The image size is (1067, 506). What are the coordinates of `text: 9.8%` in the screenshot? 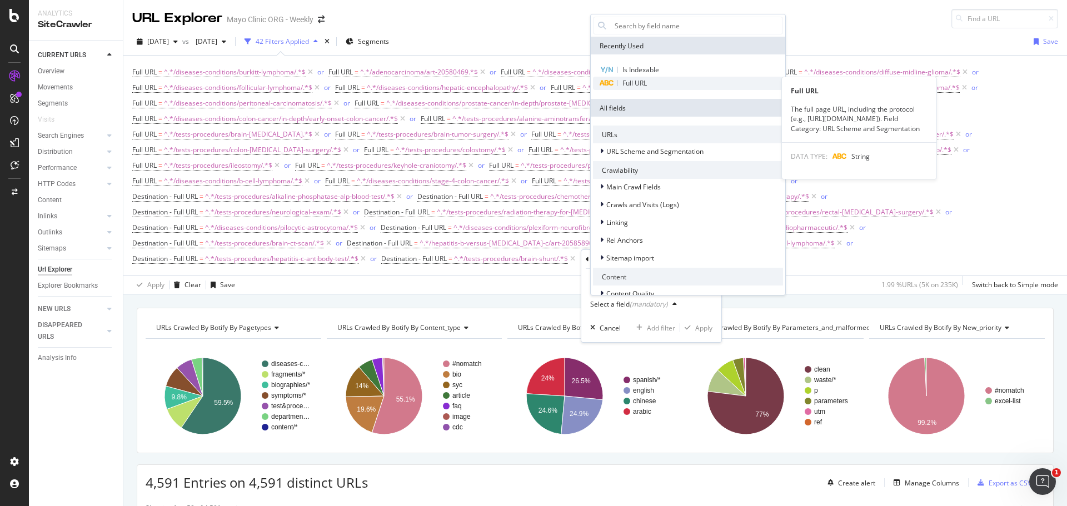 It's located at (179, 397).